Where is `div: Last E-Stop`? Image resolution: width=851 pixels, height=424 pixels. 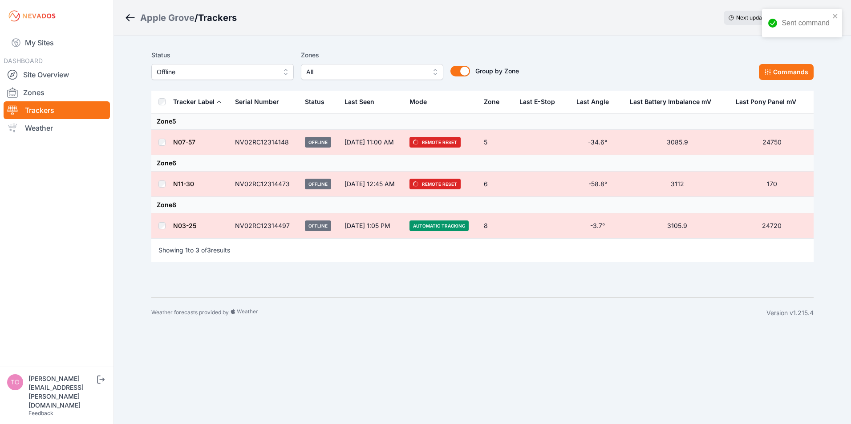
div: Last E-Stop is located at coordinates (537, 102).